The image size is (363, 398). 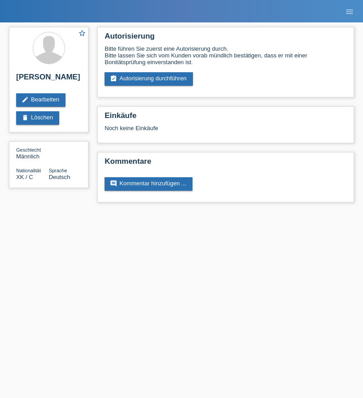 What do you see at coordinates (25, 118) in the screenshot?
I see `i: delete` at bounding box center [25, 118].